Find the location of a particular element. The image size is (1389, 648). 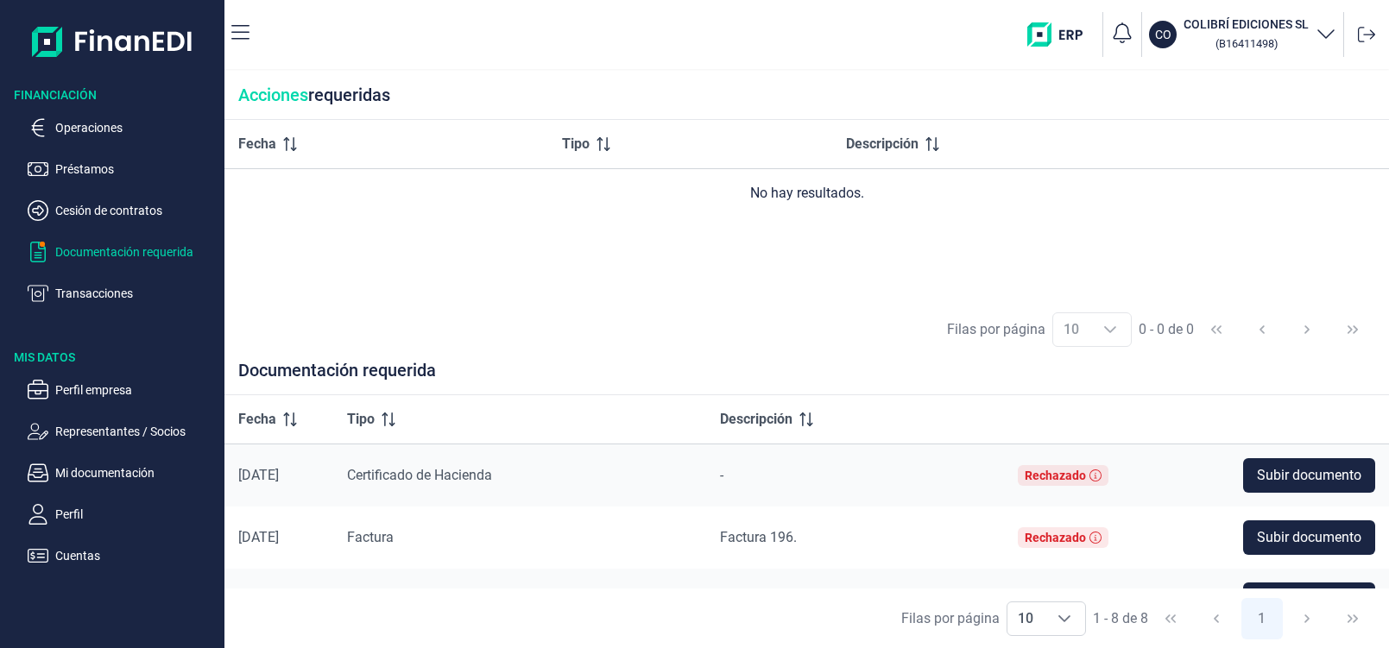

p: Cesión de contratos is located at coordinates (136, 211).